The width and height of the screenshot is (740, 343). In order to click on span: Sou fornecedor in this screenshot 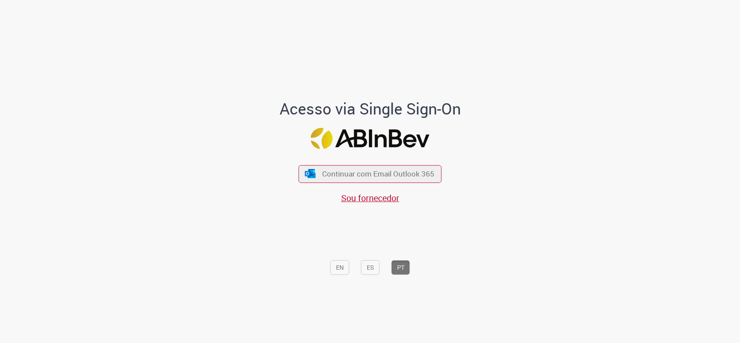, I will do `click(370, 198)`.